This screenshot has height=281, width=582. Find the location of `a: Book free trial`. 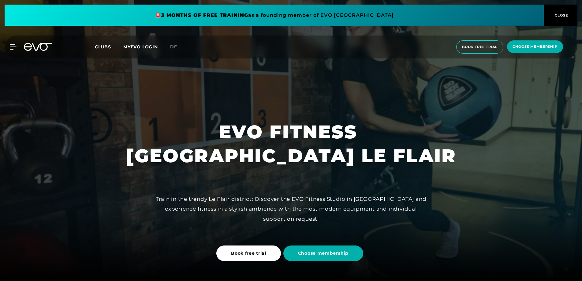

a: Book free trial is located at coordinates (250, 253).